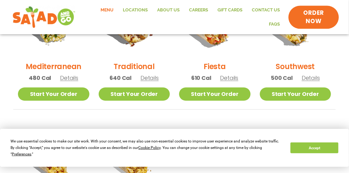  What do you see at coordinates (168, 10) in the screenshot?
I see `a: About Us` at bounding box center [168, 10].